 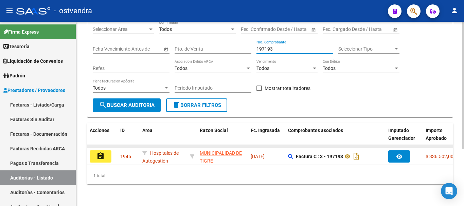 What do you see at coordinates (197, 105) in the screenshot?
I see `span: Borrar Filtros` at bounding box center [197, 105].